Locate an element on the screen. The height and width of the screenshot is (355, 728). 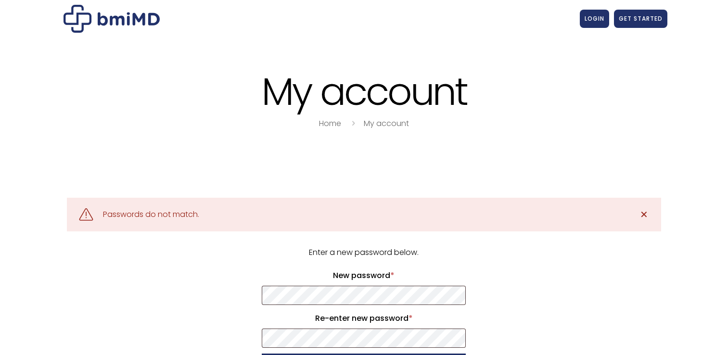
label: Re-enter new password is located at coordinates (364, 319).